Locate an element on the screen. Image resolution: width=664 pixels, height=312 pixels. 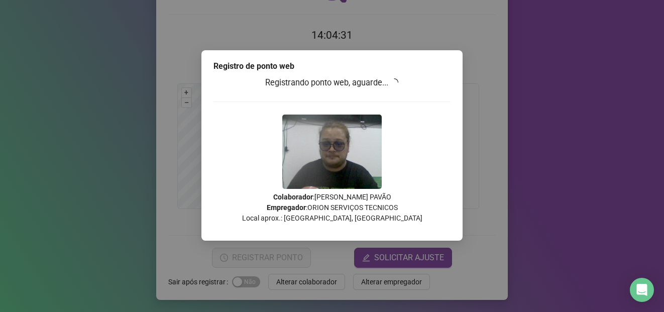
span: loading is located at coordinates (394, 82).